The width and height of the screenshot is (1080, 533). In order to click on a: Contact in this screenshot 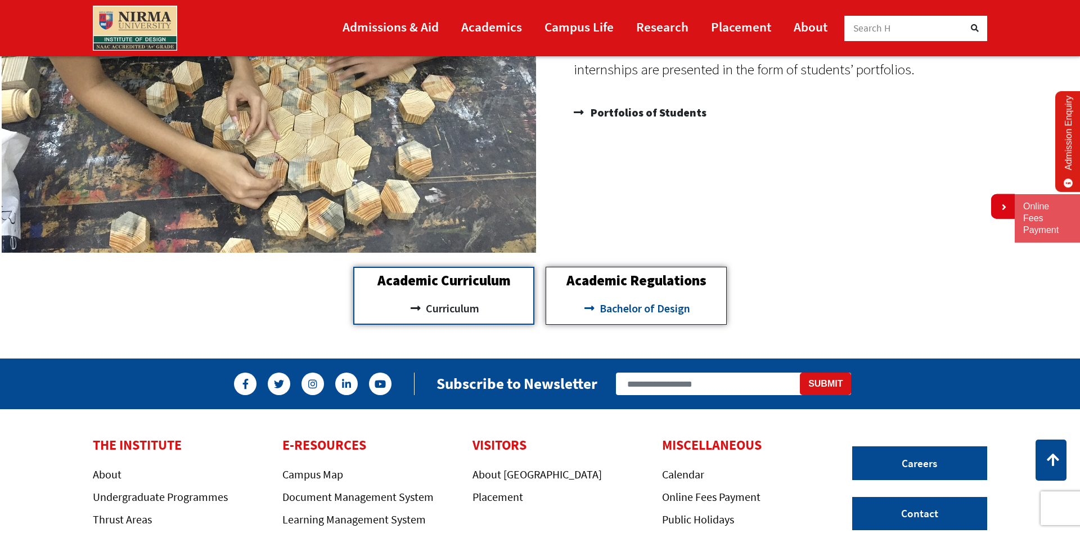, I will do `click(920, 514)`.